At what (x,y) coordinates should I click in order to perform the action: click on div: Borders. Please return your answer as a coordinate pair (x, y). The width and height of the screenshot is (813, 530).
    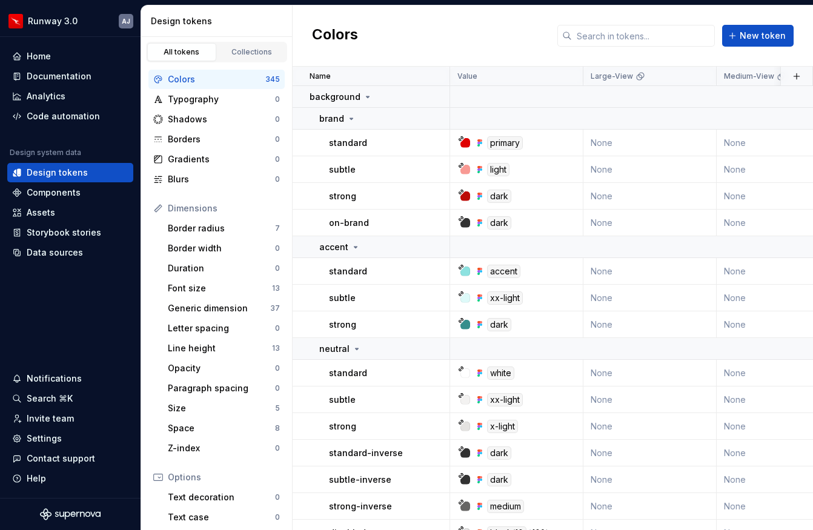
    Looking at the image, I should click on (221, 139).